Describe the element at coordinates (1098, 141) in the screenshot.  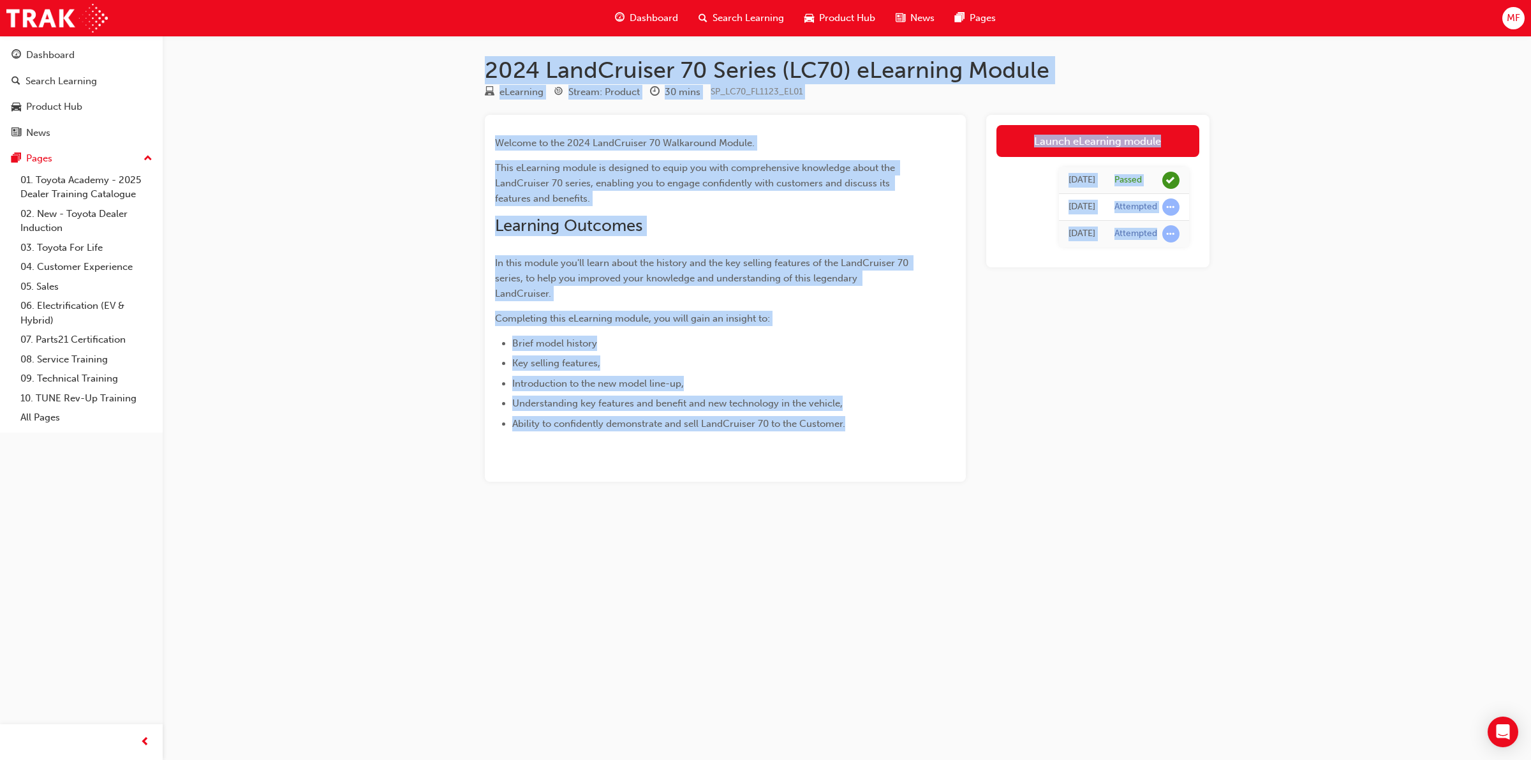
I see `a: Launch eLearning module` at that location.